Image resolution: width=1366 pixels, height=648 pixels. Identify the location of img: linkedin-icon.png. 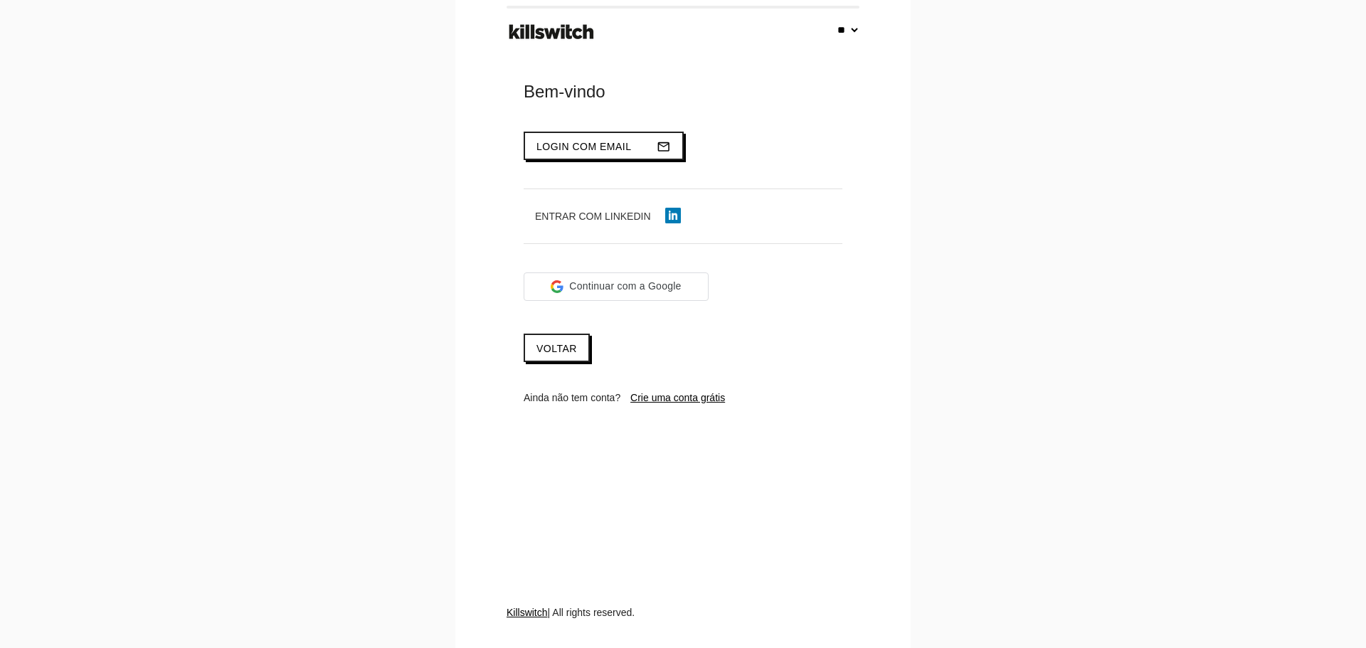
(673, 216).